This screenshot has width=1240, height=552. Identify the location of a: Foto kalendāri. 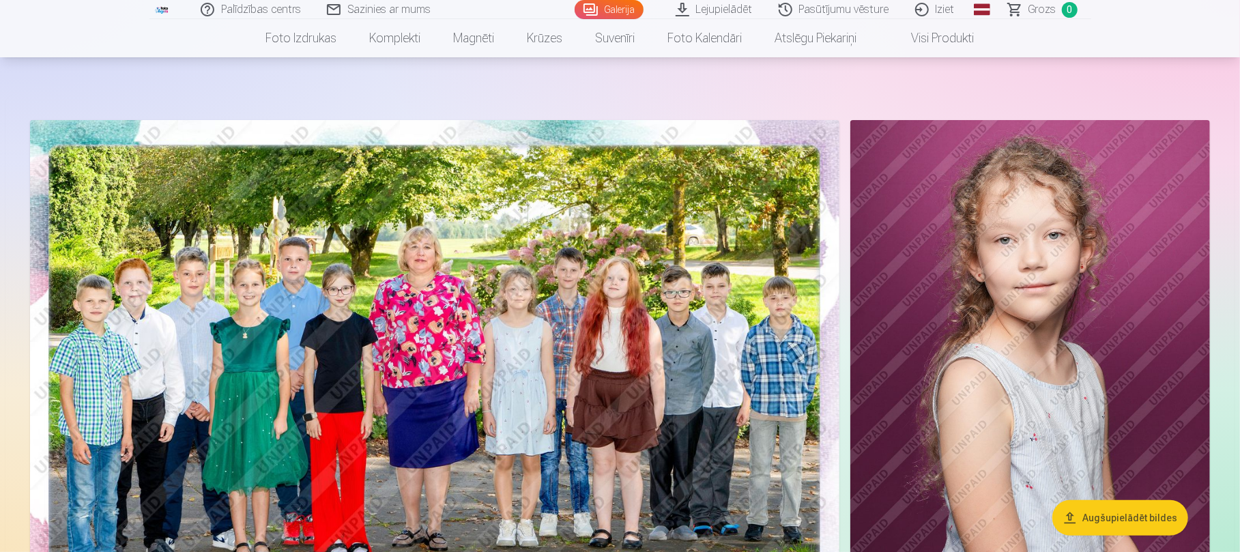
(705, 38).